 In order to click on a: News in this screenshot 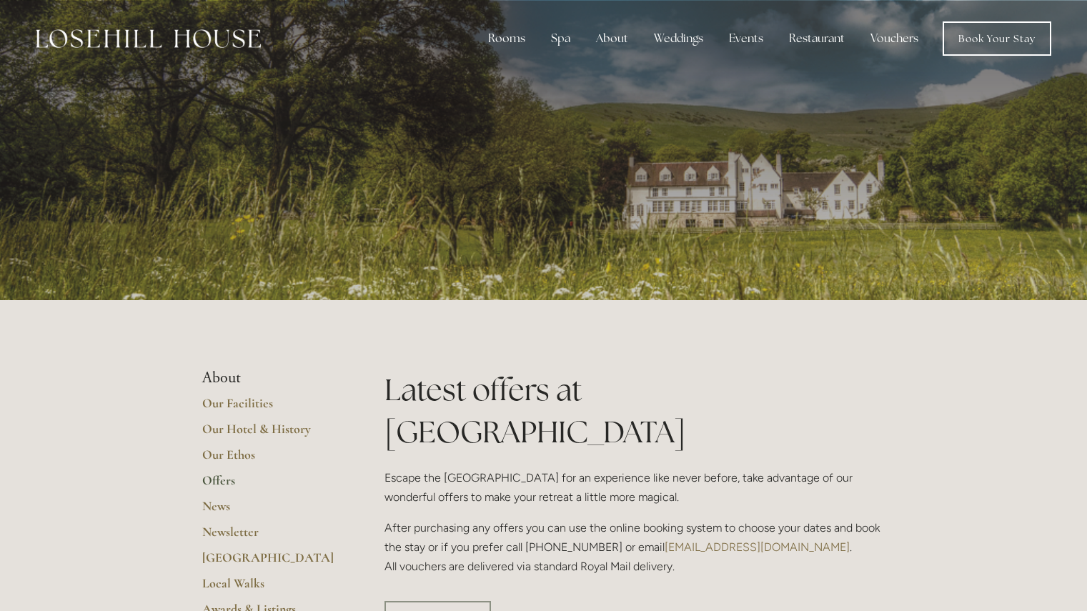, I will do `click(270, 511)`.